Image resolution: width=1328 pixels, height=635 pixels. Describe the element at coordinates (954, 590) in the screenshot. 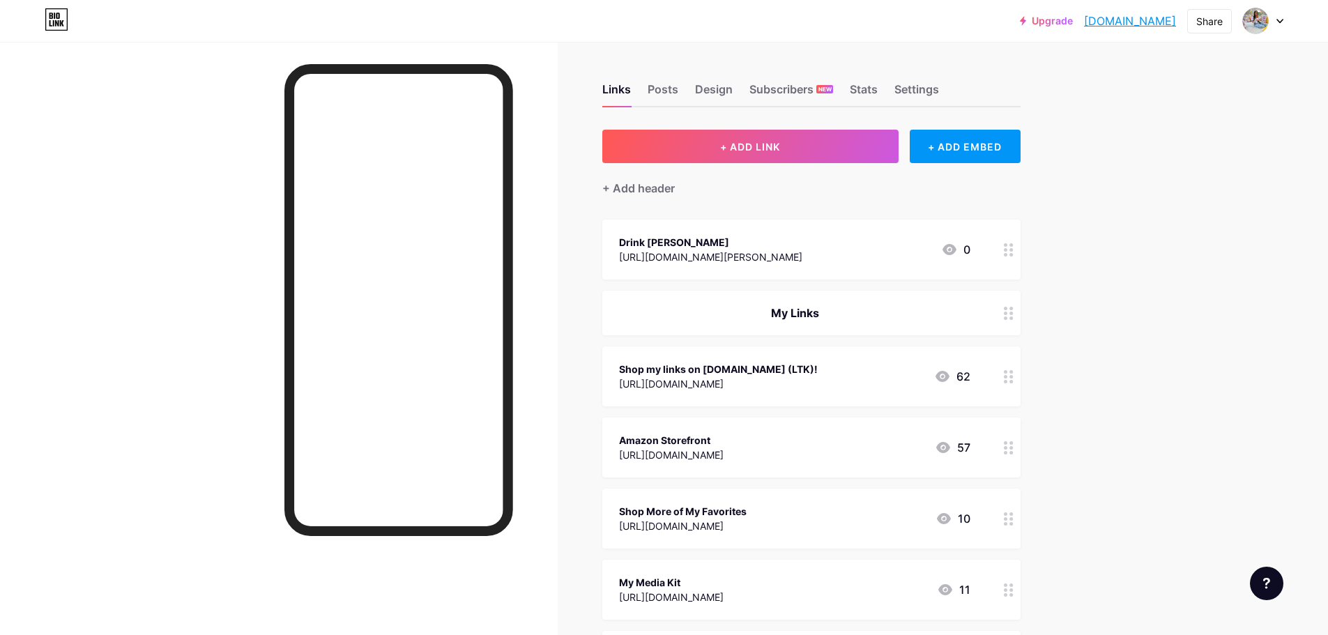

I see `div: 11` at that location.